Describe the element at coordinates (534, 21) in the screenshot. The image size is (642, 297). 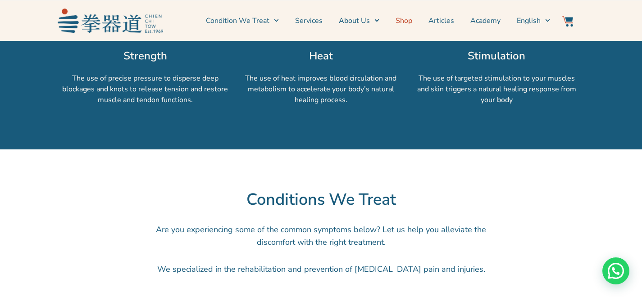
I see `a: Switch to English` at that location.